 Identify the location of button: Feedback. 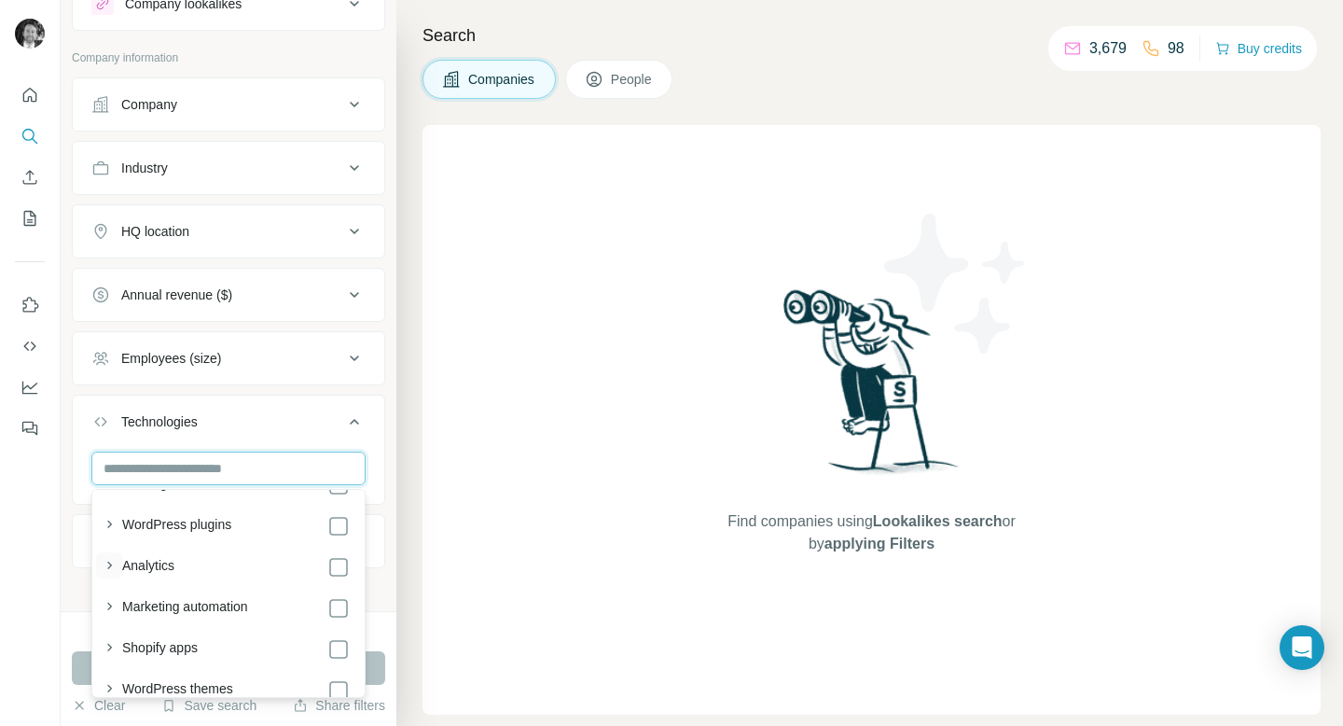
(30, 428).